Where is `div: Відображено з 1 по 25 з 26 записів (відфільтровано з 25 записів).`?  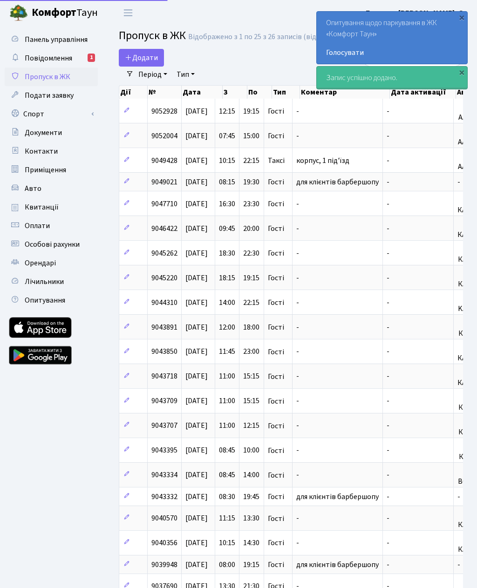
div: Відображено з 1 по 25 з 26 записів (відфільтровано з 25 записів). is located at coordinates (296, 37).